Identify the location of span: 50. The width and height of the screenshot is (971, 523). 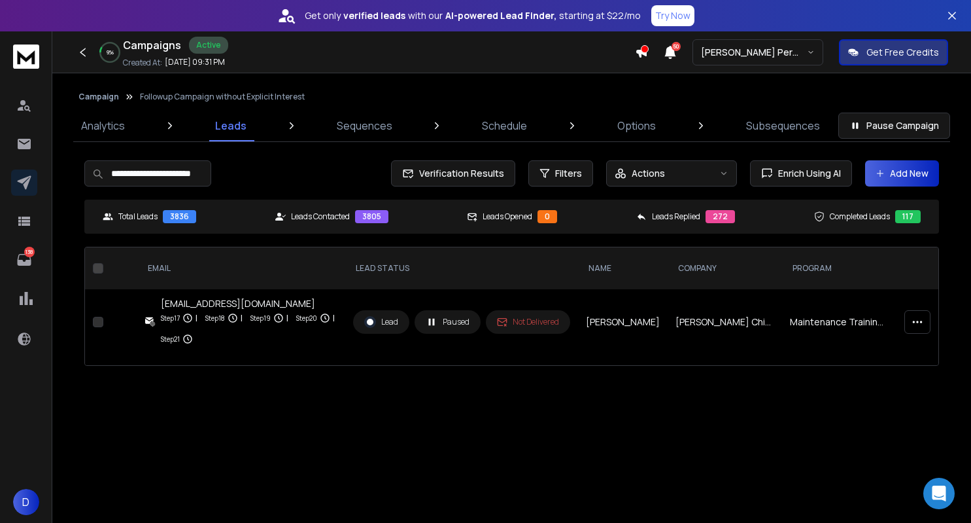
(676, 46).